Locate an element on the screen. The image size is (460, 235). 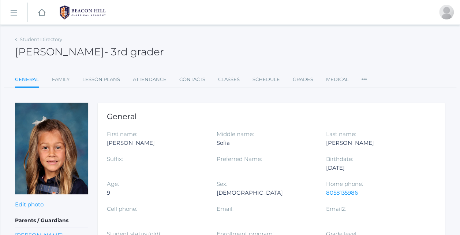
label: Last name: is located at coordinates (341, 134).